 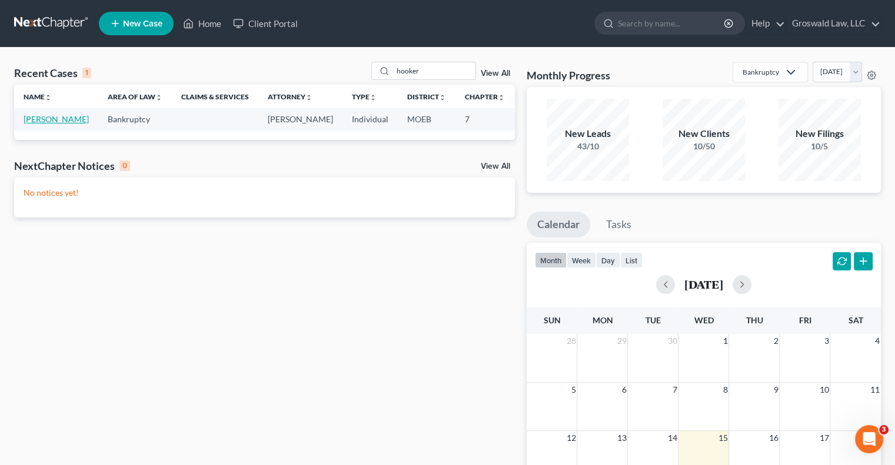 What do you see at coordinates (820, 147) in the screenshot?
I see `div: 10/5` at bounding box center [820, 147].